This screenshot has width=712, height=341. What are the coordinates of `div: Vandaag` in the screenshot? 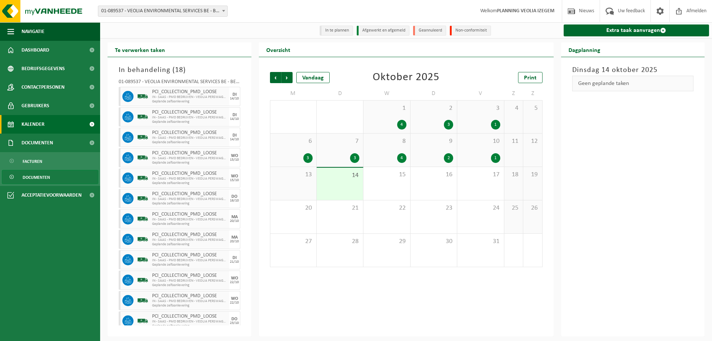 It's located at (313, 78).